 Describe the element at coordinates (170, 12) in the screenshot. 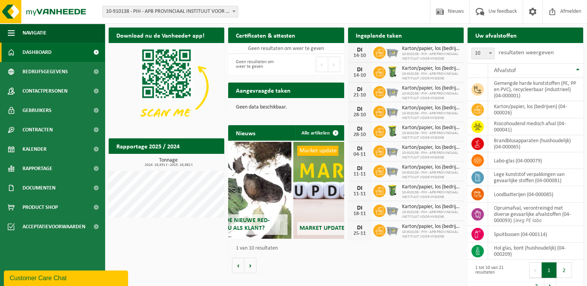

I see `span: 10-910138 - PIH - APB PROVINCIAAL INSTITUUT VOOR HYGIENE - ANTWERPEN` at that location.